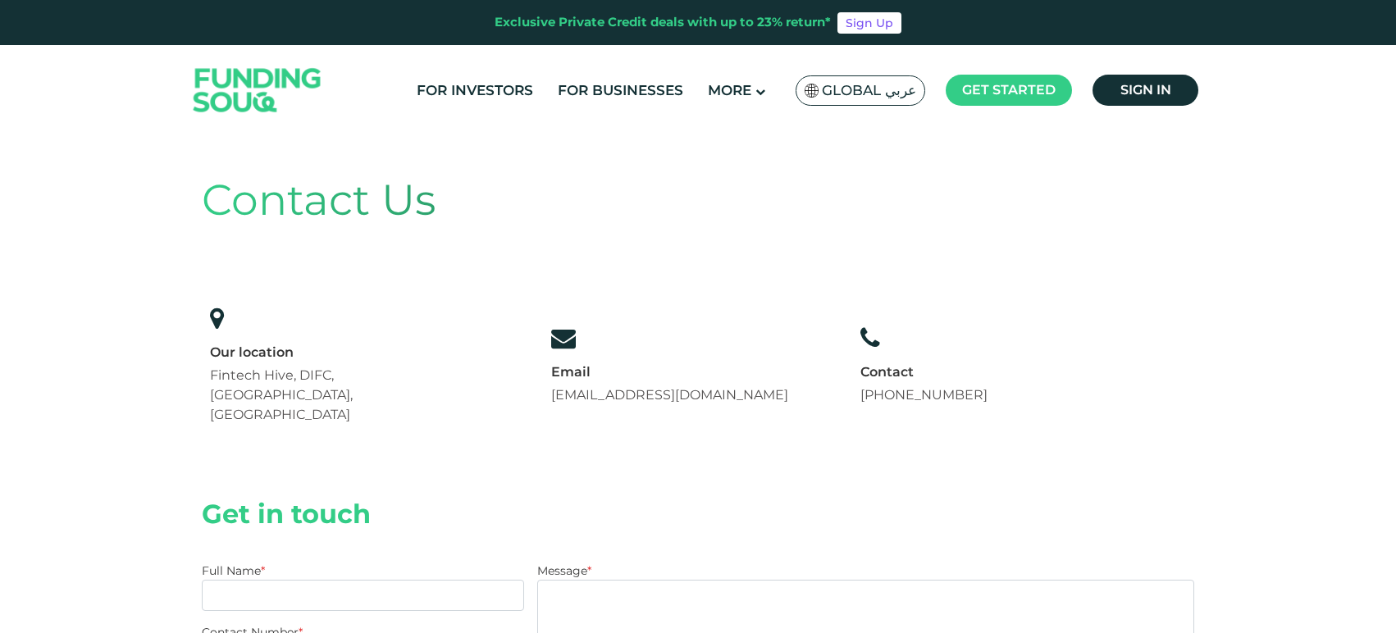 The width and height of the screenshot is (1396, 633). I want to click on label: Message, so click(564, 571).